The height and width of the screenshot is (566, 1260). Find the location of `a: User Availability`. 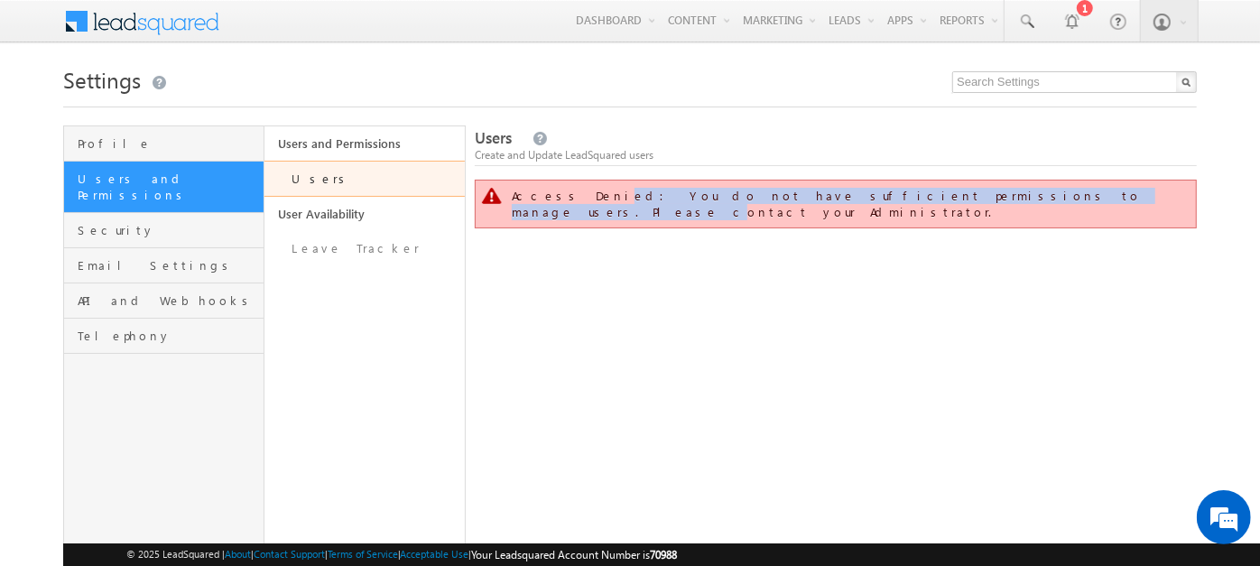

a: User Availability is located at coordinates (365, 214).